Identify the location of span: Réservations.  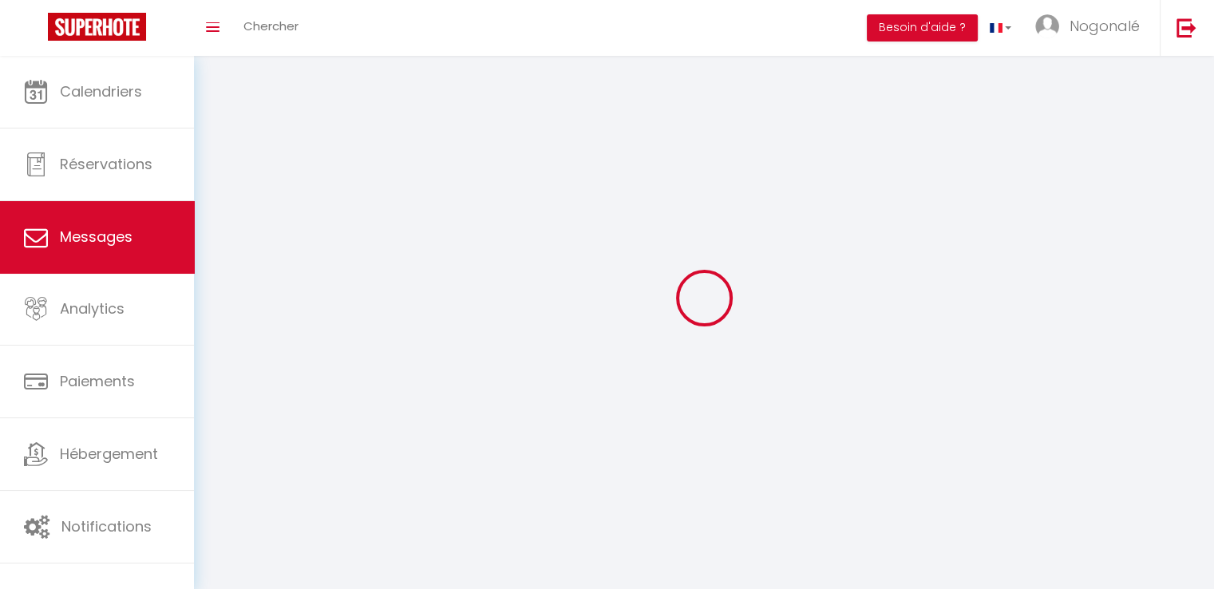
(106, 164).